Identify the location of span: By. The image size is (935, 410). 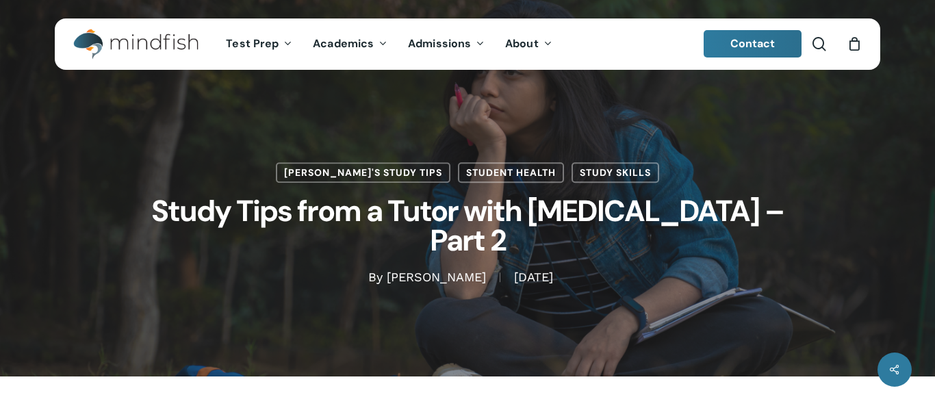
(375, 278).